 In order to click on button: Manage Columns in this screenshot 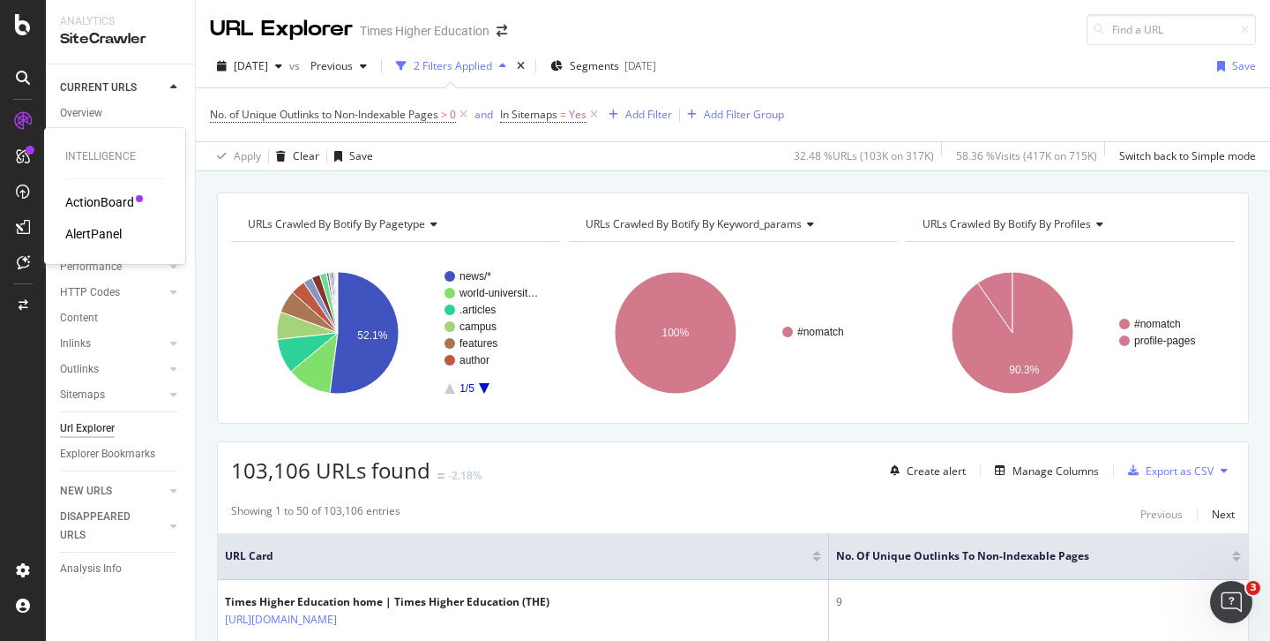, I will do `click(1044, 470)`.